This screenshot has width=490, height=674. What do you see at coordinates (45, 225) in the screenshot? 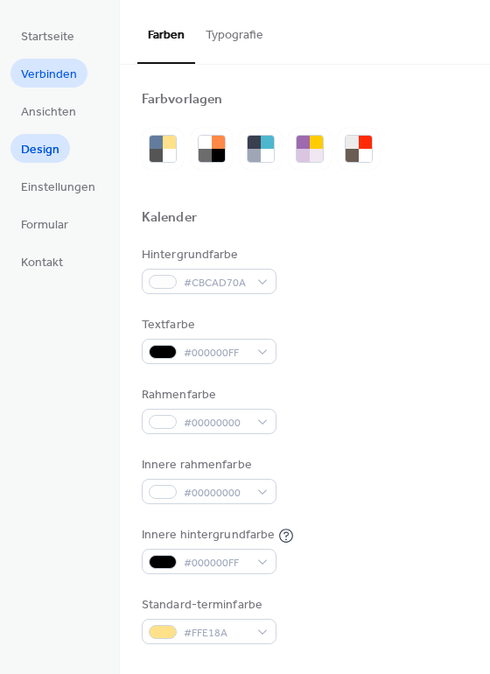
I see `span: Formular` at bounding box center [45, 225].